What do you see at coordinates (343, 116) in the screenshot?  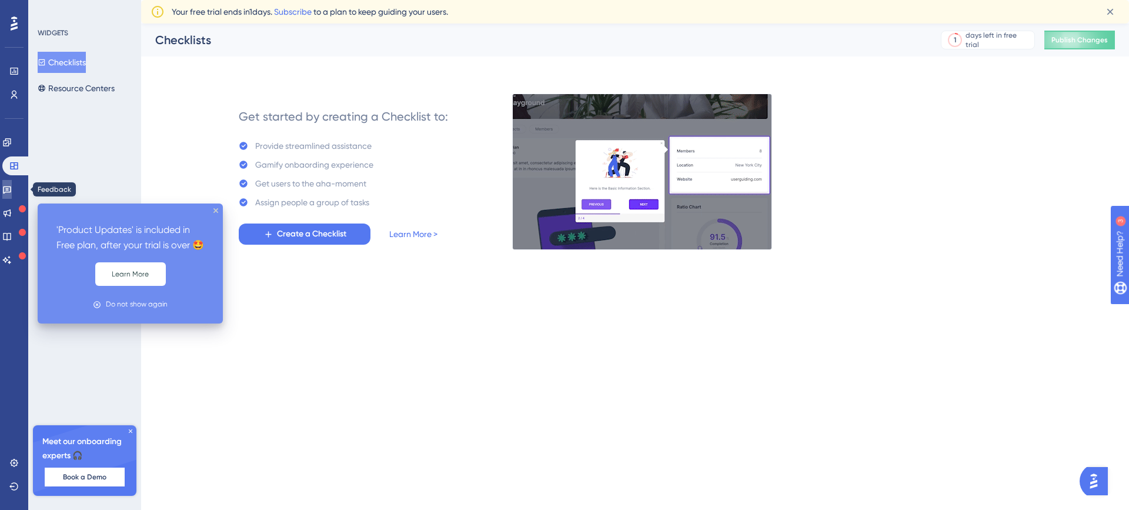 I see `div: Get started by creating a Checklist to:` at bounding box center [343, 116].